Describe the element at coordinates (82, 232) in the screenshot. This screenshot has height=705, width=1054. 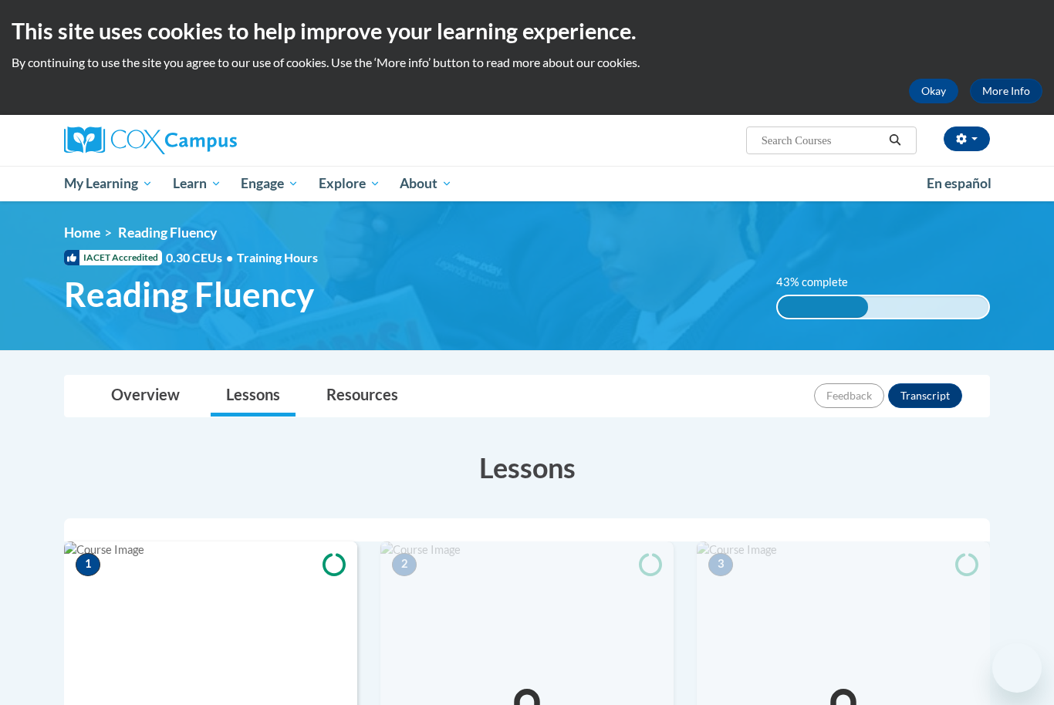
I see `a: Home` at that location.